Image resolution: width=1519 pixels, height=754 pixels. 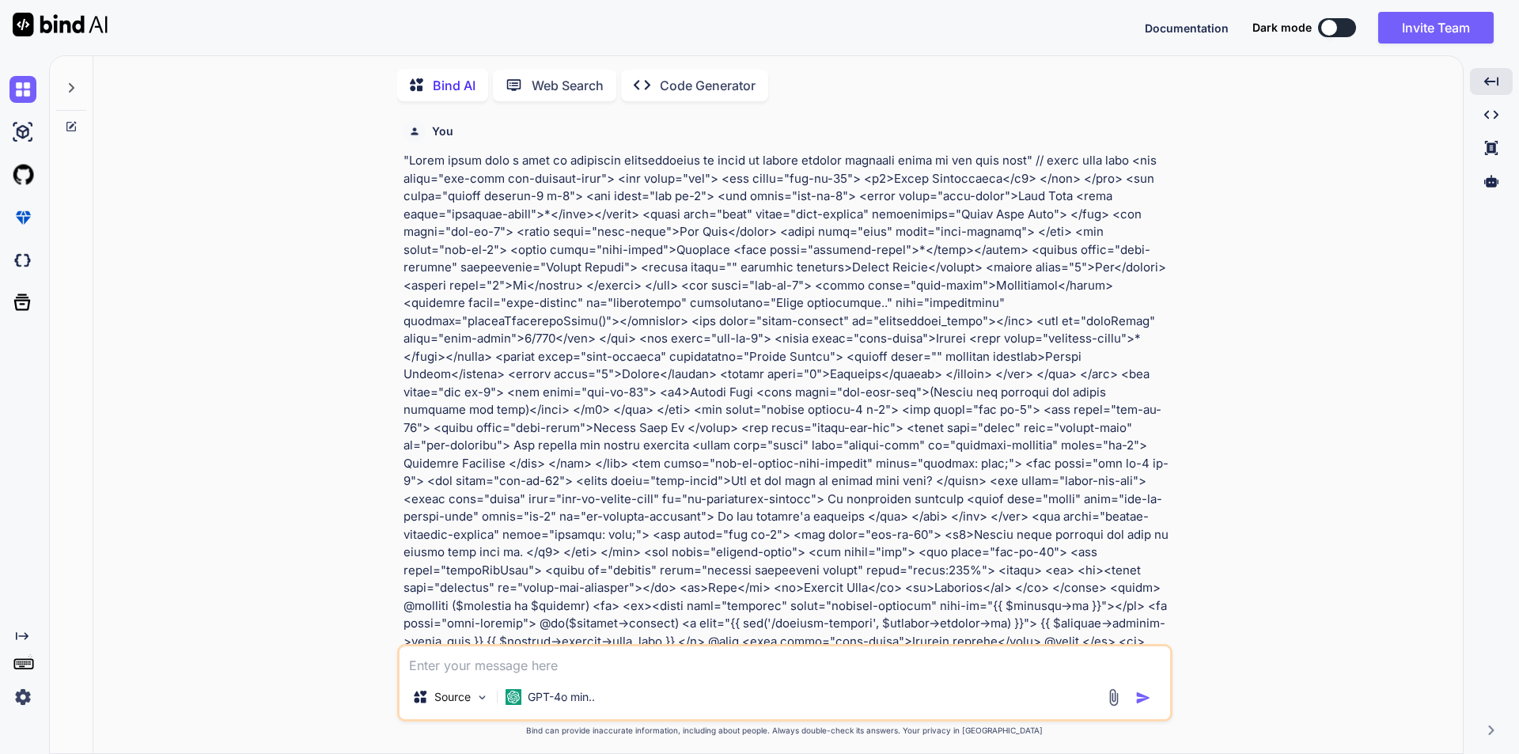 I want to click on p: GPT-4o min.., so click(x=561, y=697).